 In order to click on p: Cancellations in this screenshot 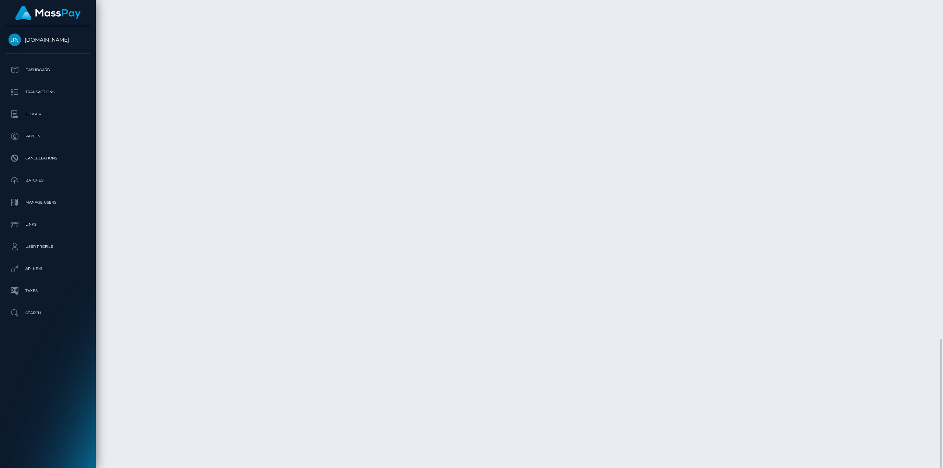, I will do `click(48, 158)`.